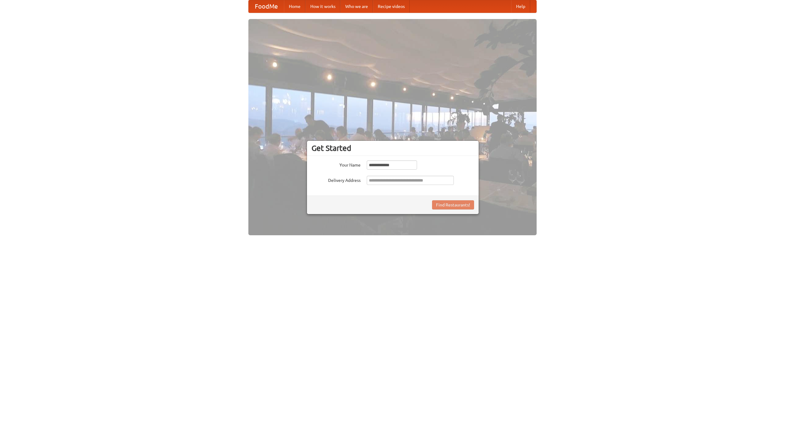 The image size is (785, 434). What do you see at coordinates (356, 6) in the screenshot?
I see `a: Who we are` at bounding box center [356, 6].